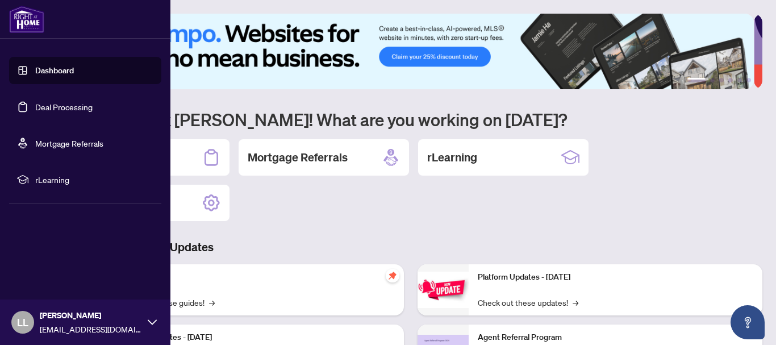  Describe the element at coordinates (94, 180) in the screenshot. I see `span: rLearning` at that location.